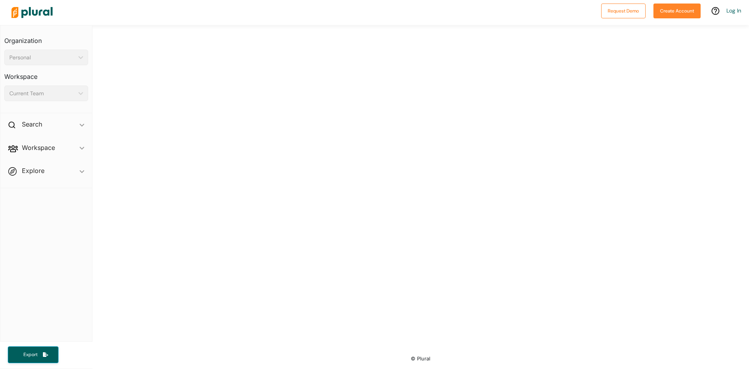 The image size is (749, 369). Describe the element at coordinates (33, 354) in the screenshot. I see `button: Export` at that location.